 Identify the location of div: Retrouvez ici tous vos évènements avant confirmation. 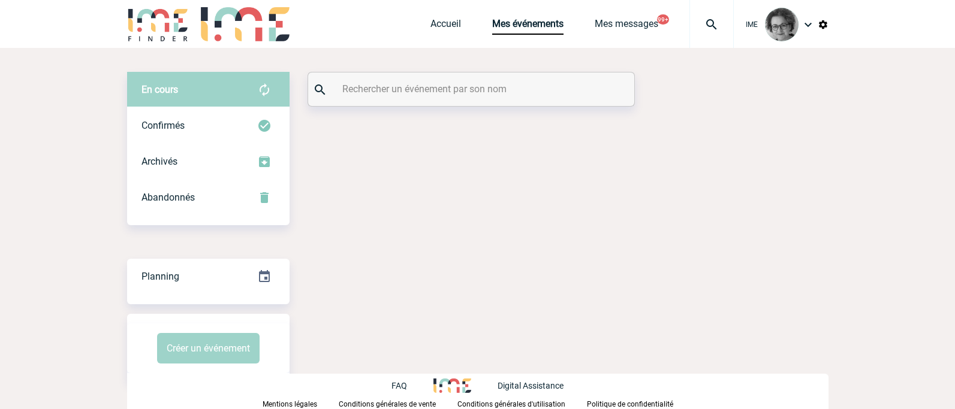
(208, 90).